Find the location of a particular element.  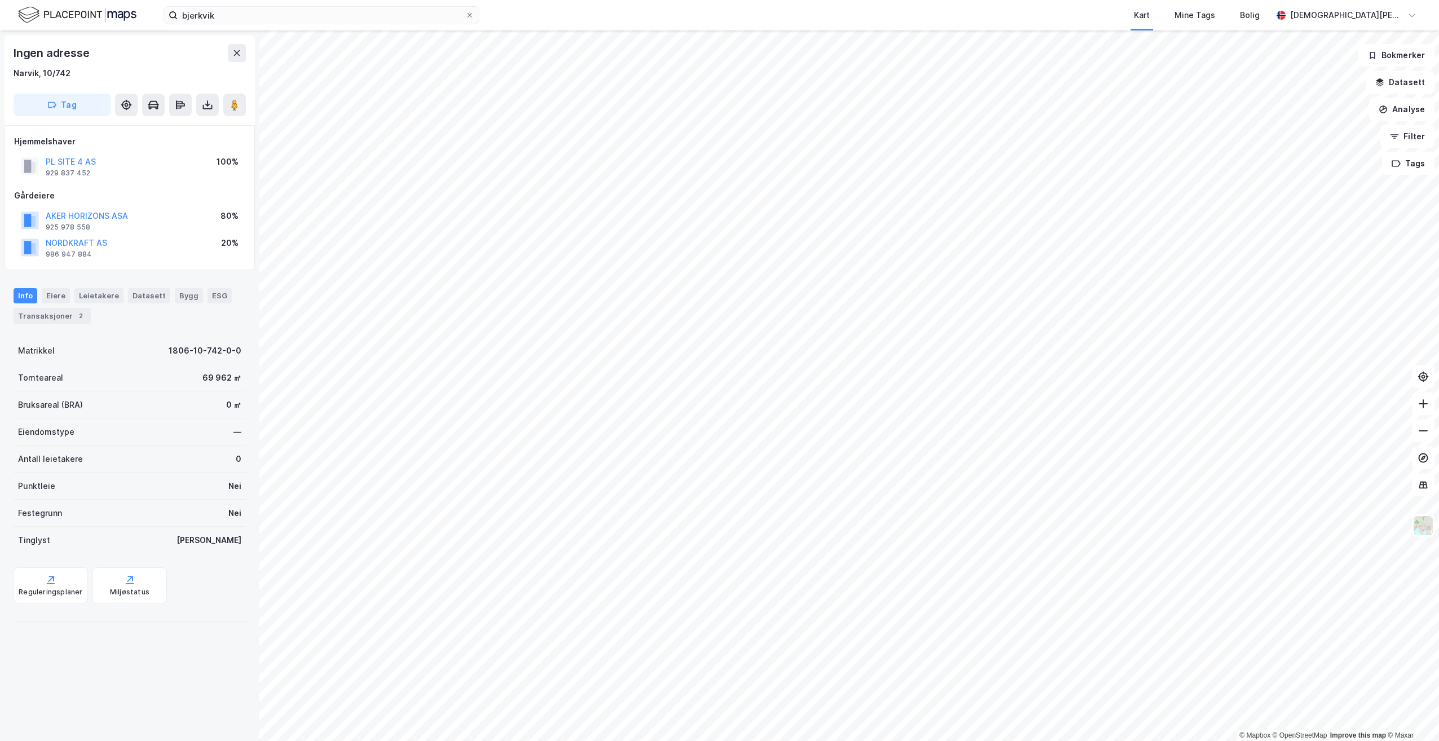

div: 20% is located at coordinates (229, 243).